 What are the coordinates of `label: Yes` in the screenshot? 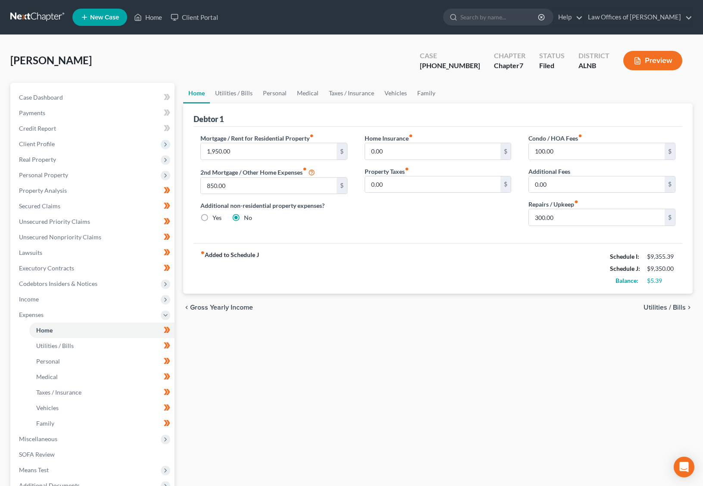 It's located at (217, 218).